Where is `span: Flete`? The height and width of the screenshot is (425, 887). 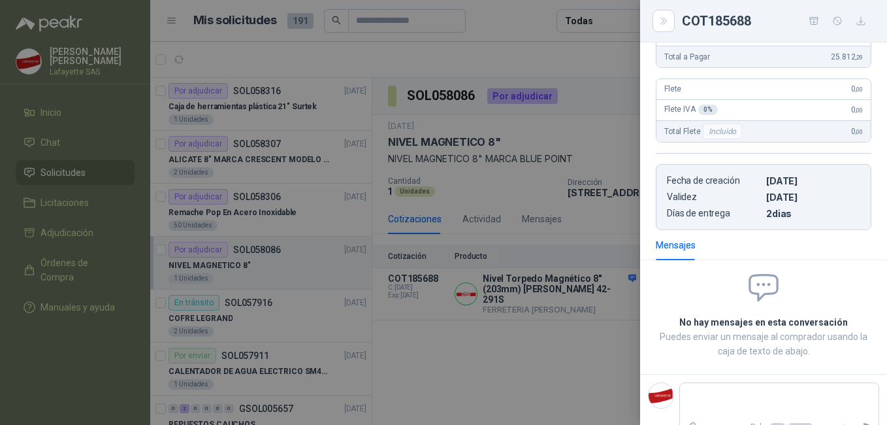 span: Flete is located at coordinates (673, 89).